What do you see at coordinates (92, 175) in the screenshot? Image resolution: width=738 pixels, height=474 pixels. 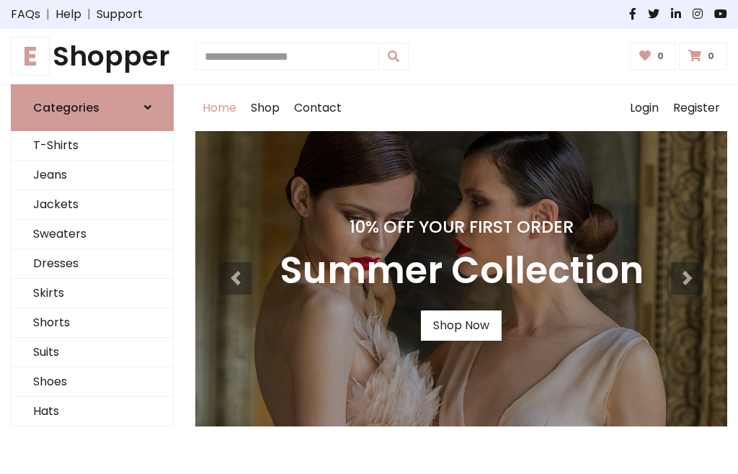 I see `a: Jeans` at bounding box center [92, 175].